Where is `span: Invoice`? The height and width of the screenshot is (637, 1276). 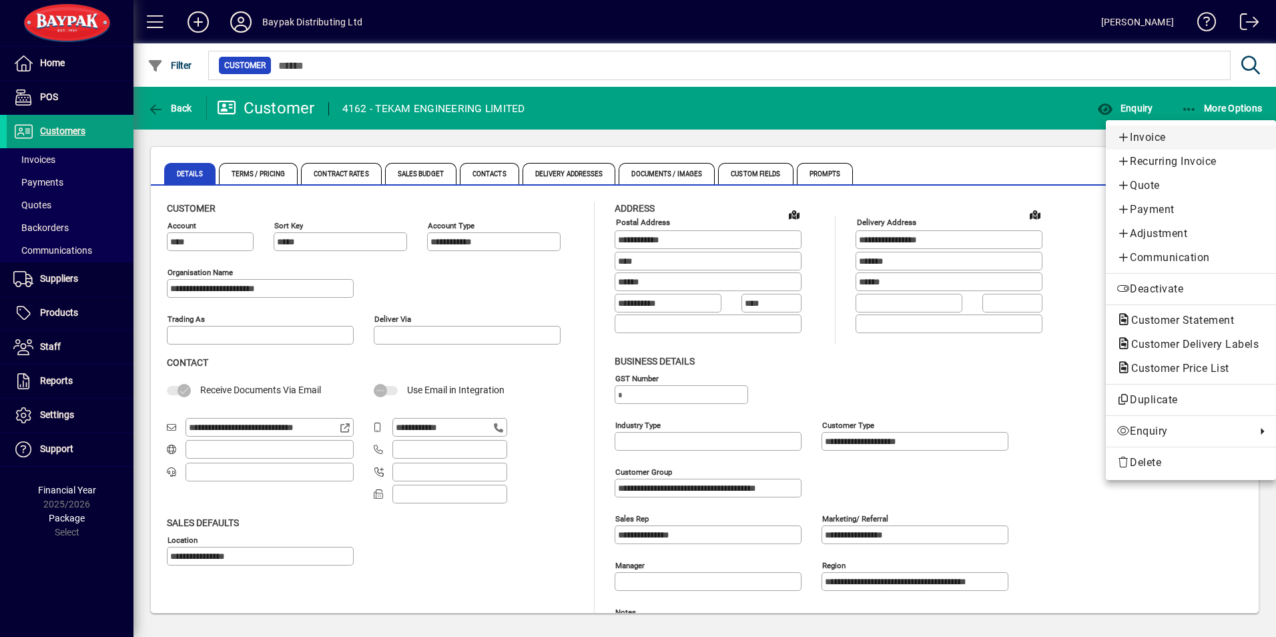 span: Invoice is located at coordinates (1191, 138).